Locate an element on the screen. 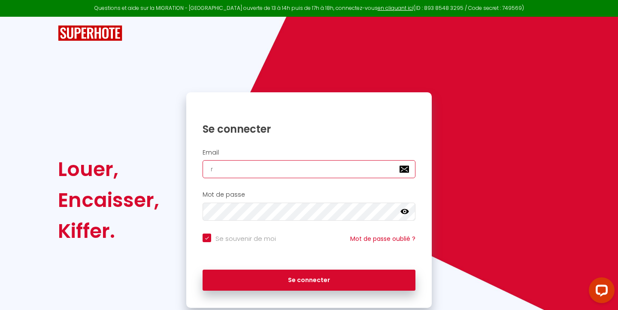 The width and height of the screenshot is (618, 310). a: Mot de passe oublié ? is located at coordinates (383, 238).